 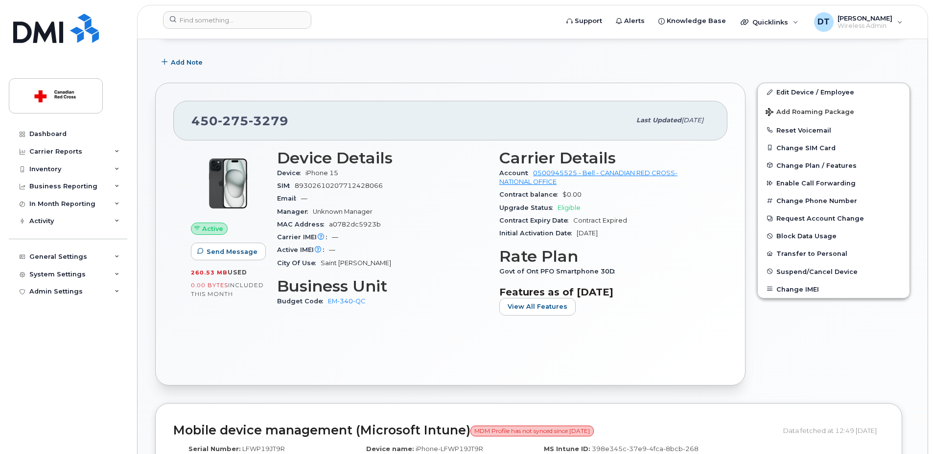 I want to click on span: Knowledge Base, so click(x=696, y=21).